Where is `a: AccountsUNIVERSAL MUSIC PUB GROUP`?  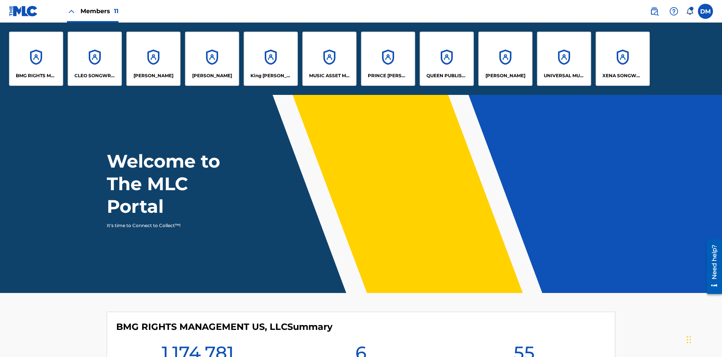 a: AccountsUNIVERSAL MUSIC PUB GROUP is located at coordinates (564, 59).